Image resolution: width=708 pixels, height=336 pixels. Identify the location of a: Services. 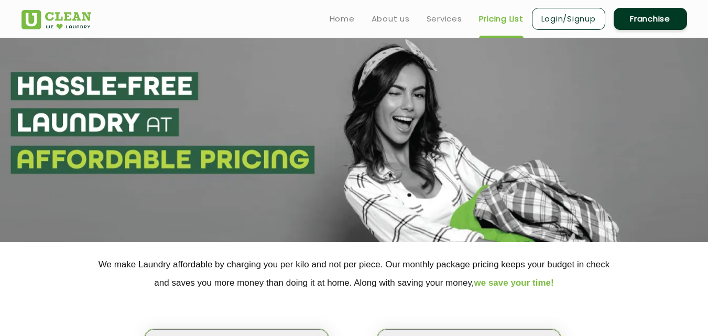
(445, 19).